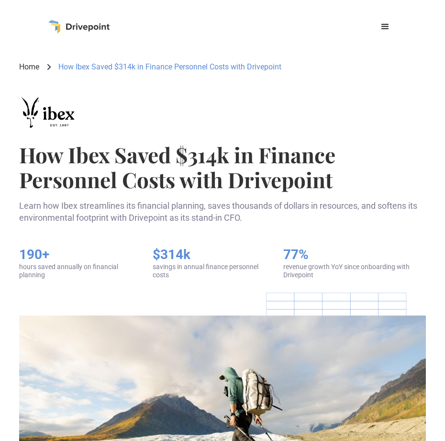  I want to click on h5: 190+, so click(76, 255).